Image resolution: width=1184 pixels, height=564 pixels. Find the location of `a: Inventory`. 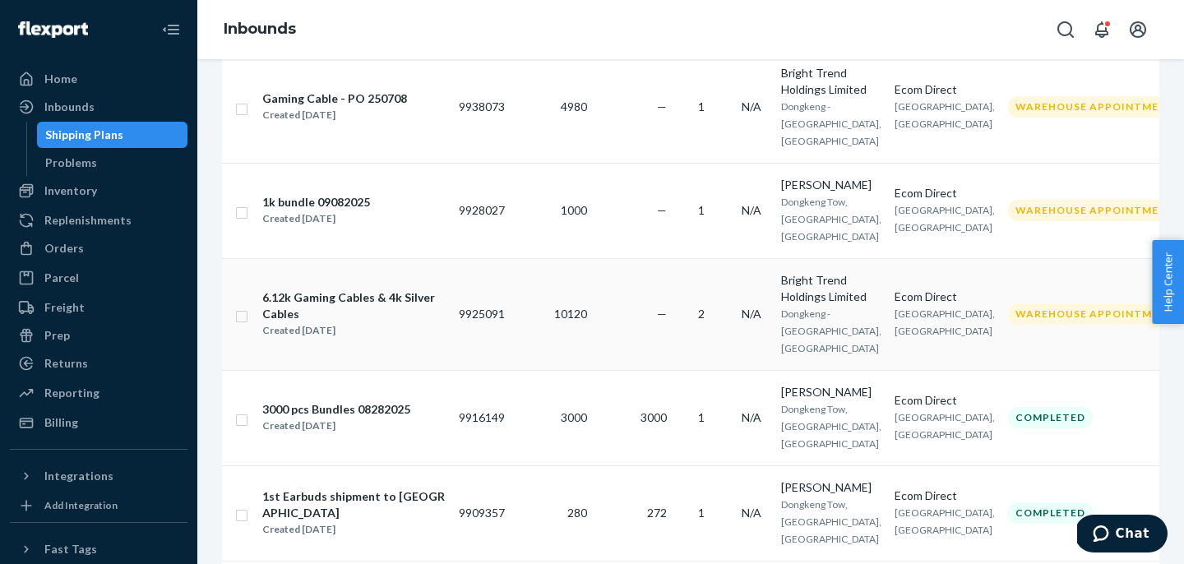

a: Inventory is located at coordinates (99, 191).